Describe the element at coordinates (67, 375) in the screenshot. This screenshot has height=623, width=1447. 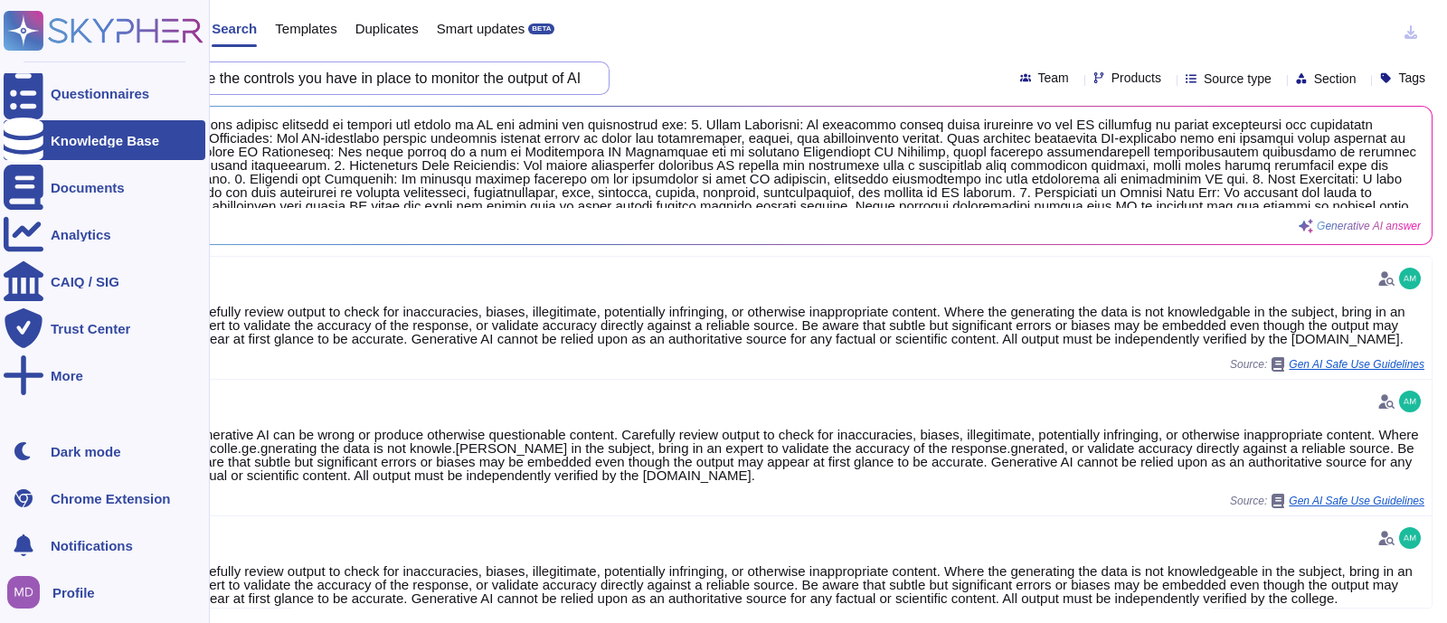
I see `div: More` at that location.